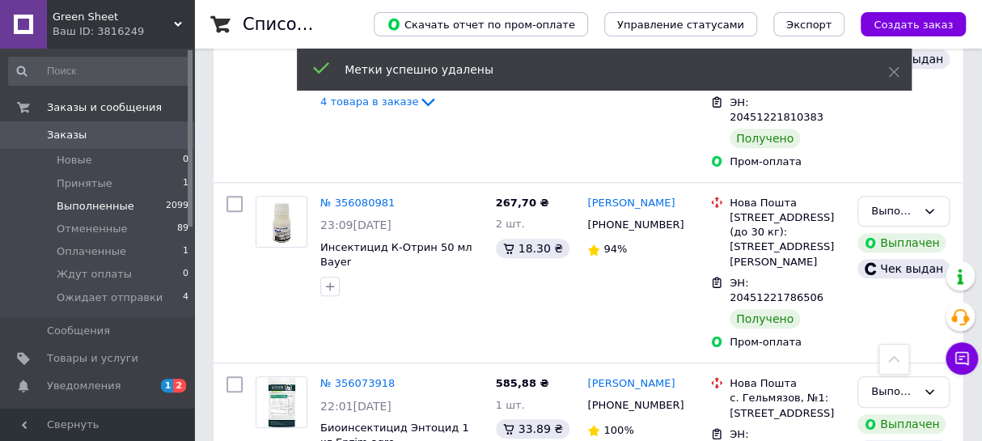 The image size is (982, 441). Describe the element at coordinates (510, 404) in the screenshot. I see `span: 1 шт.` at that location.